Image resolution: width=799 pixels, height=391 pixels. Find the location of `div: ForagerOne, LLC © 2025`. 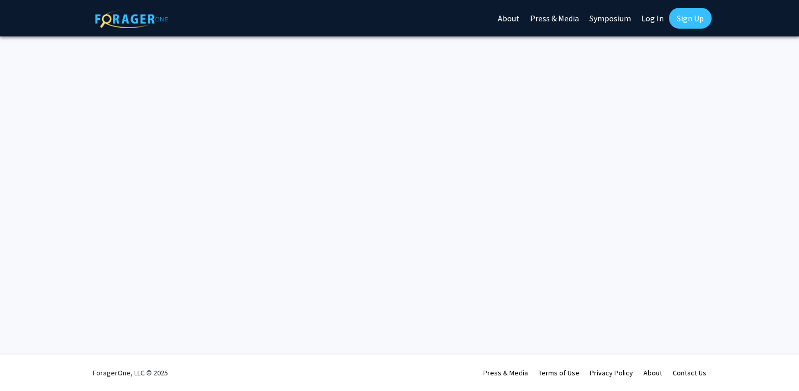

div: ForagerOne, LLC © 2025 is located at coordinates (130, 373).